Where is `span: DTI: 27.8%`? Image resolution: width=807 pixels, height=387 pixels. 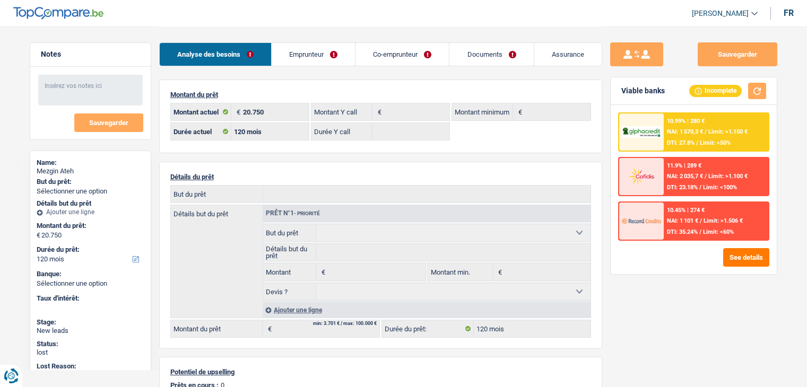
span: DTI: 27.8% is located at coordinates (681, 143).